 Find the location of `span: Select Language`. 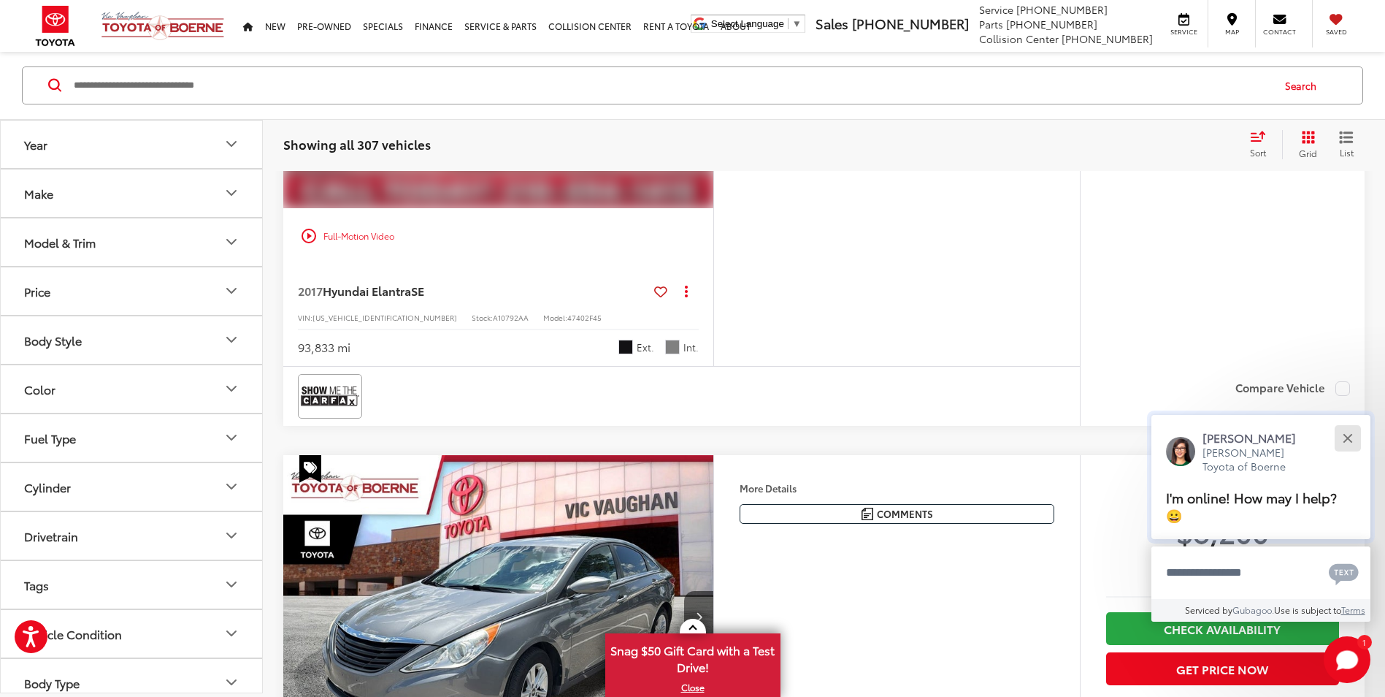

span: Select Language is located at coordinates (748, 23).